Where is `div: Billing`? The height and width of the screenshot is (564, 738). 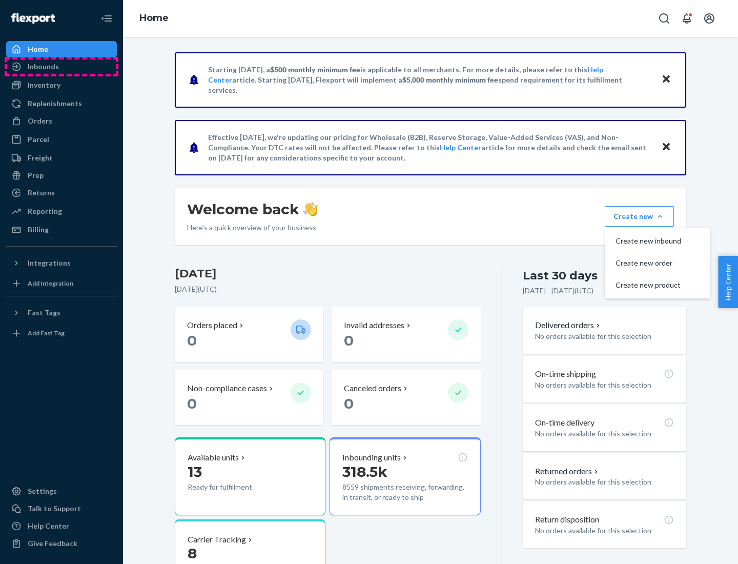 div: Billing is located at coordinates (38, 230).